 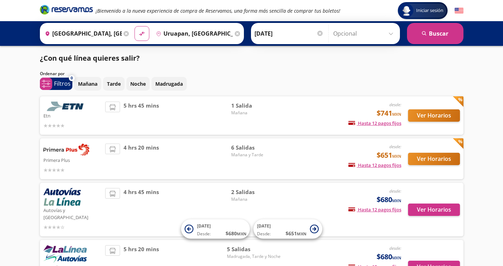 What do you see at coordinates (141, 210) in the screenshot?
I see `span: 4 hrs 45 mins` at bounding box center [141, 210].